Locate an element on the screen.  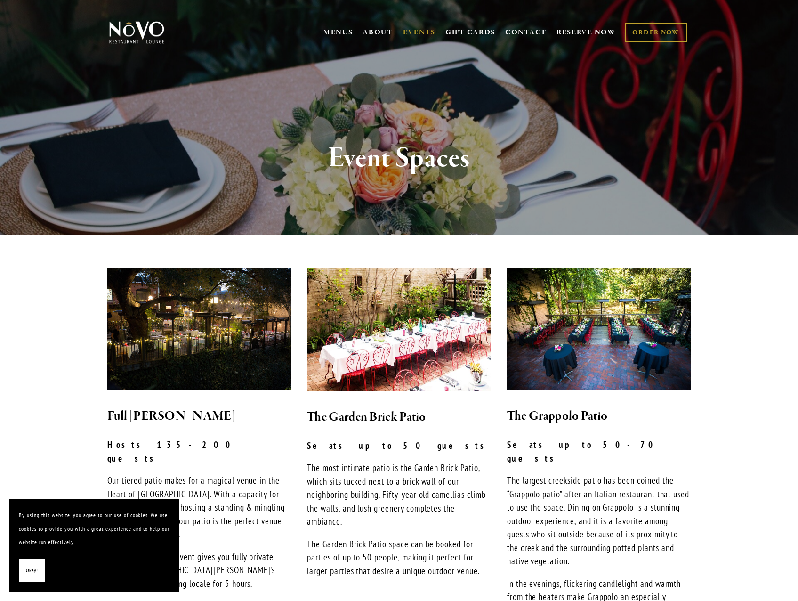
a: MENUS is located at coordinates (338, 32).